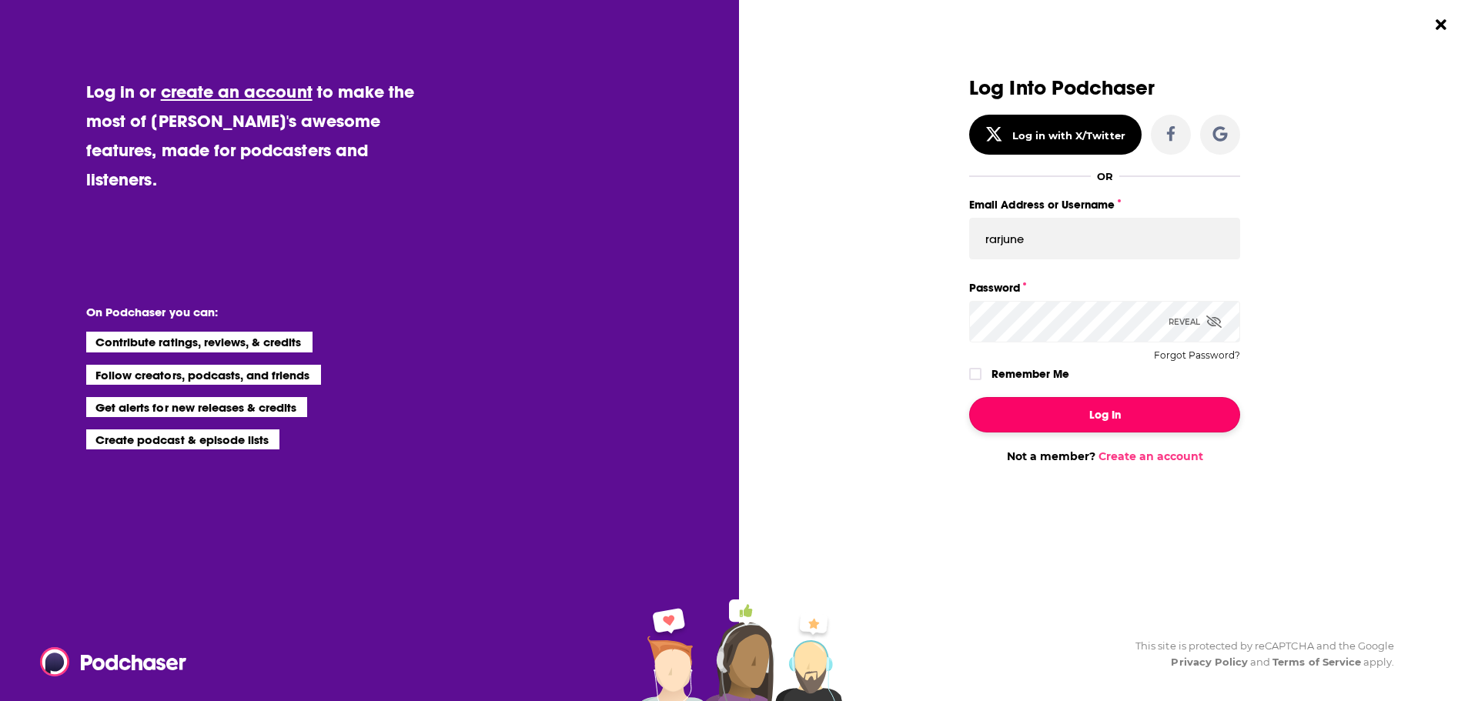 The image size is (1478, 701). I want to click on a: Create an account, so click(1151, 457).